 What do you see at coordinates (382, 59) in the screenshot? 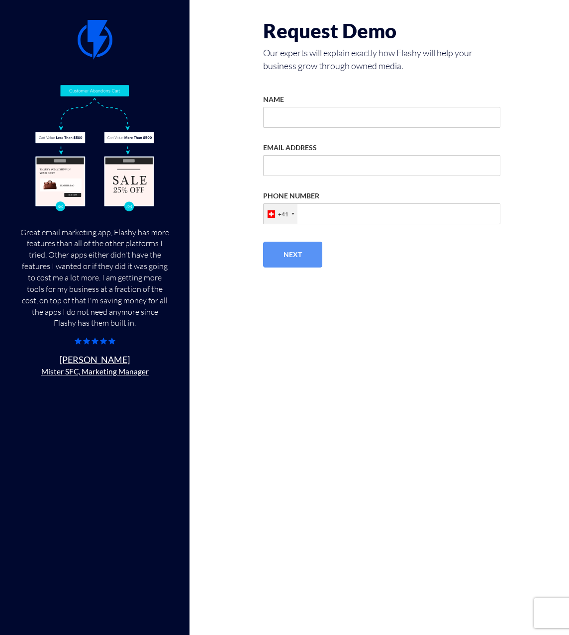
I see `span: Our experts will explain exactly how Flashy will help your business grow through owned media.` at bounding box center [382, 59].